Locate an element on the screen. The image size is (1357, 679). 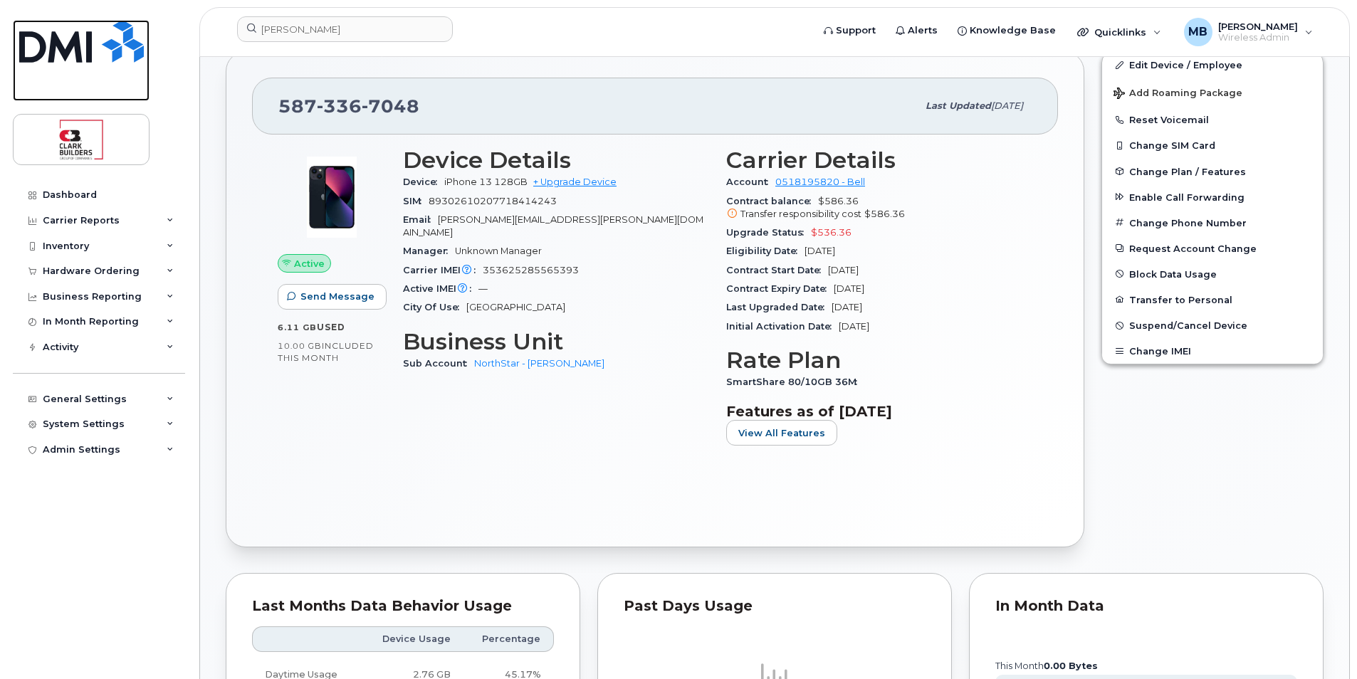
th: Percentage is located at coordinates (508, 639).